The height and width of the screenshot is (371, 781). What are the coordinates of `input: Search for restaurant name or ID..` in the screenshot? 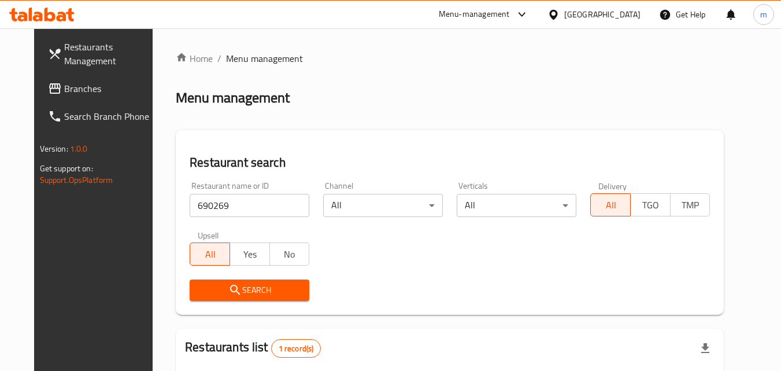 It's located at (249, 205).